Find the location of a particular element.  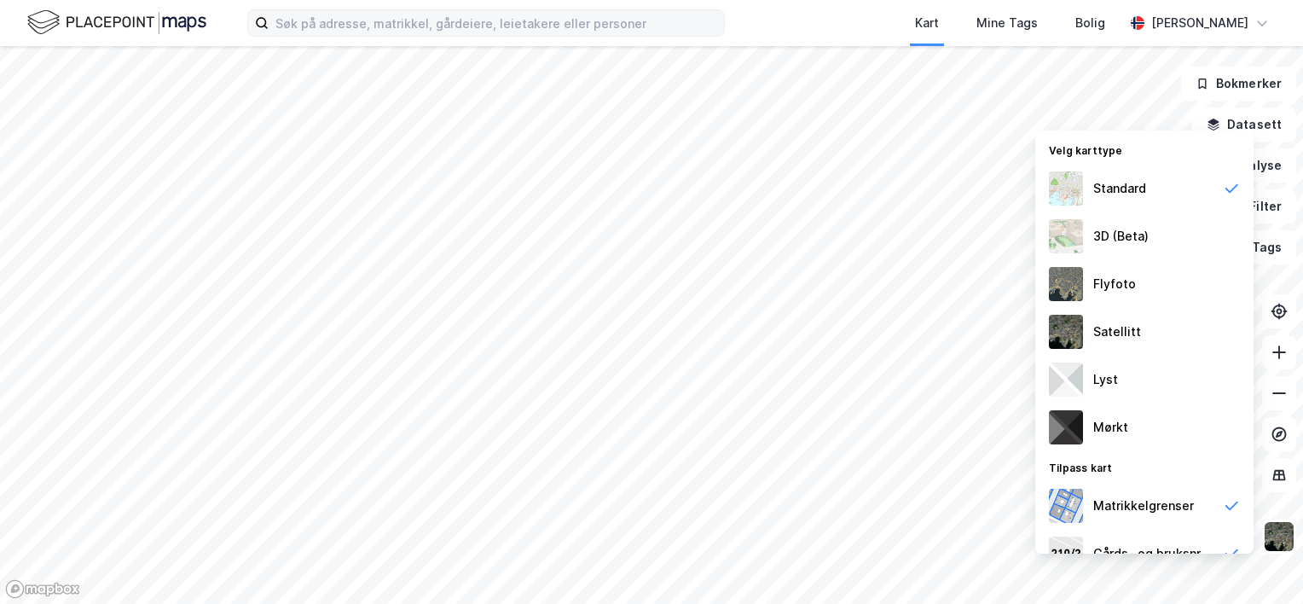

button: Bokmerker is located at coordinates (1238, 84).